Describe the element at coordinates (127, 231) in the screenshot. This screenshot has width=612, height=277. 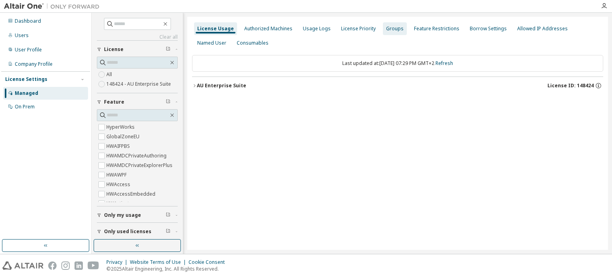
I see `span: Only used licenses` at that location.